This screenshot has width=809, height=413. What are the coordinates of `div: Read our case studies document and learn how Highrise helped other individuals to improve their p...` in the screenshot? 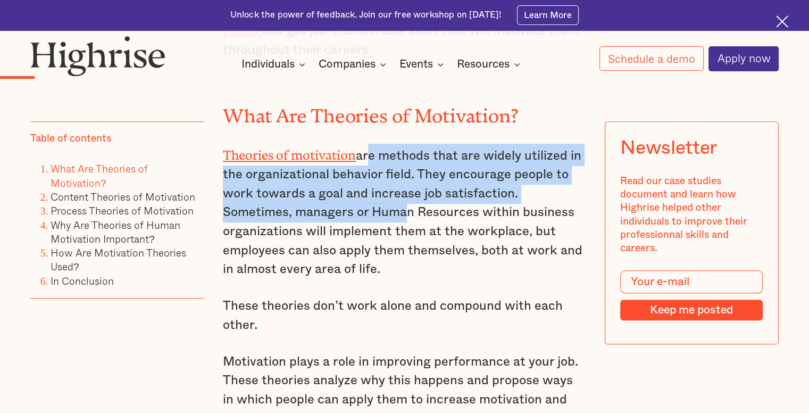 It's located at (692, 215).